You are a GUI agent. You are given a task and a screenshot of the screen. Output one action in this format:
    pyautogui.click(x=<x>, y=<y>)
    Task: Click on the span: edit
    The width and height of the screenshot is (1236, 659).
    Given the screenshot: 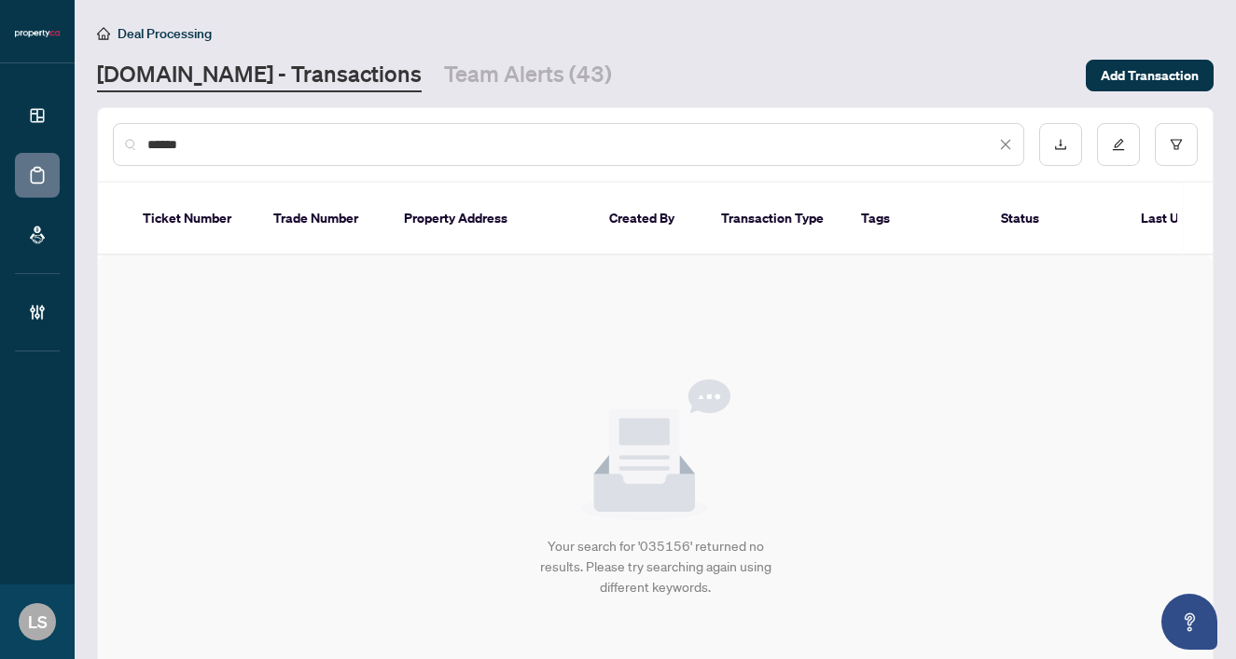 What is the action you would take?
    pyautogui.click(x=1118, y=145)
    